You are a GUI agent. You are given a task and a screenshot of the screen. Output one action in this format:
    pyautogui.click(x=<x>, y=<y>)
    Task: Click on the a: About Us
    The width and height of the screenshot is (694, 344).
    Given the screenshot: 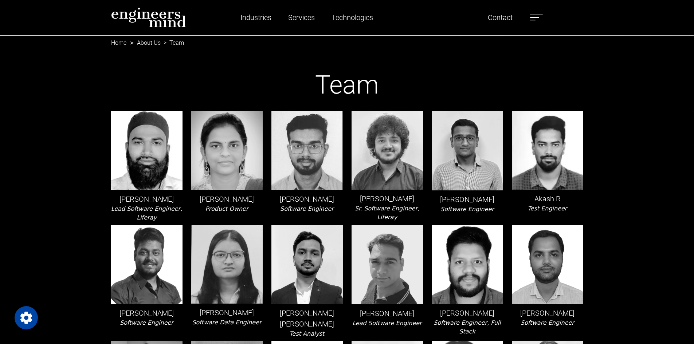 What is the action you would take?
    pyautogui.click(x=149, y=43)
    